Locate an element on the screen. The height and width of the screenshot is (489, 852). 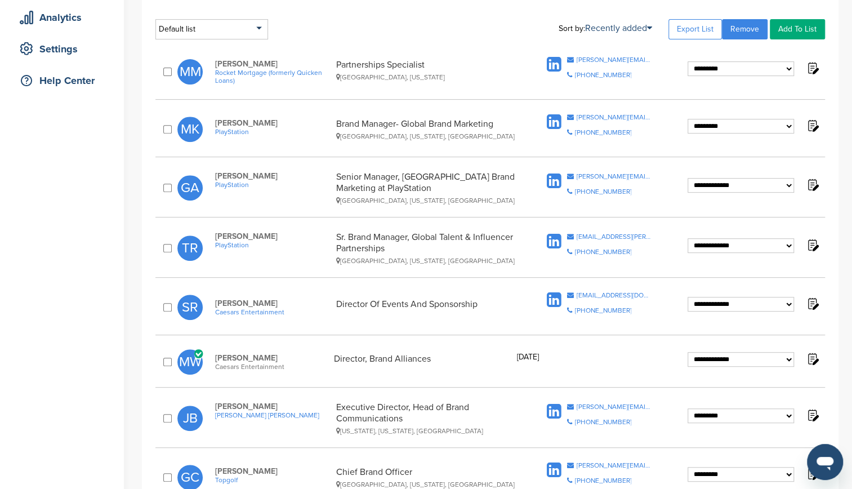
div: Director, Brand Alliances is located at coordinates (422, 362).